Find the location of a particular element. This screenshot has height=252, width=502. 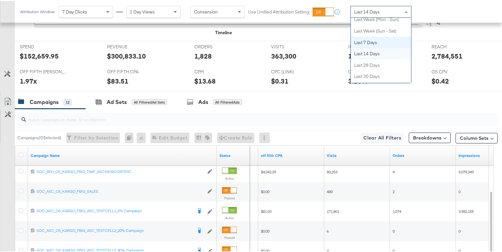

a: SOC_ASC_O5_KARGO_FBIG_ASC_TESTCELL2_20% Campaign is located at coordinates (114, 230).